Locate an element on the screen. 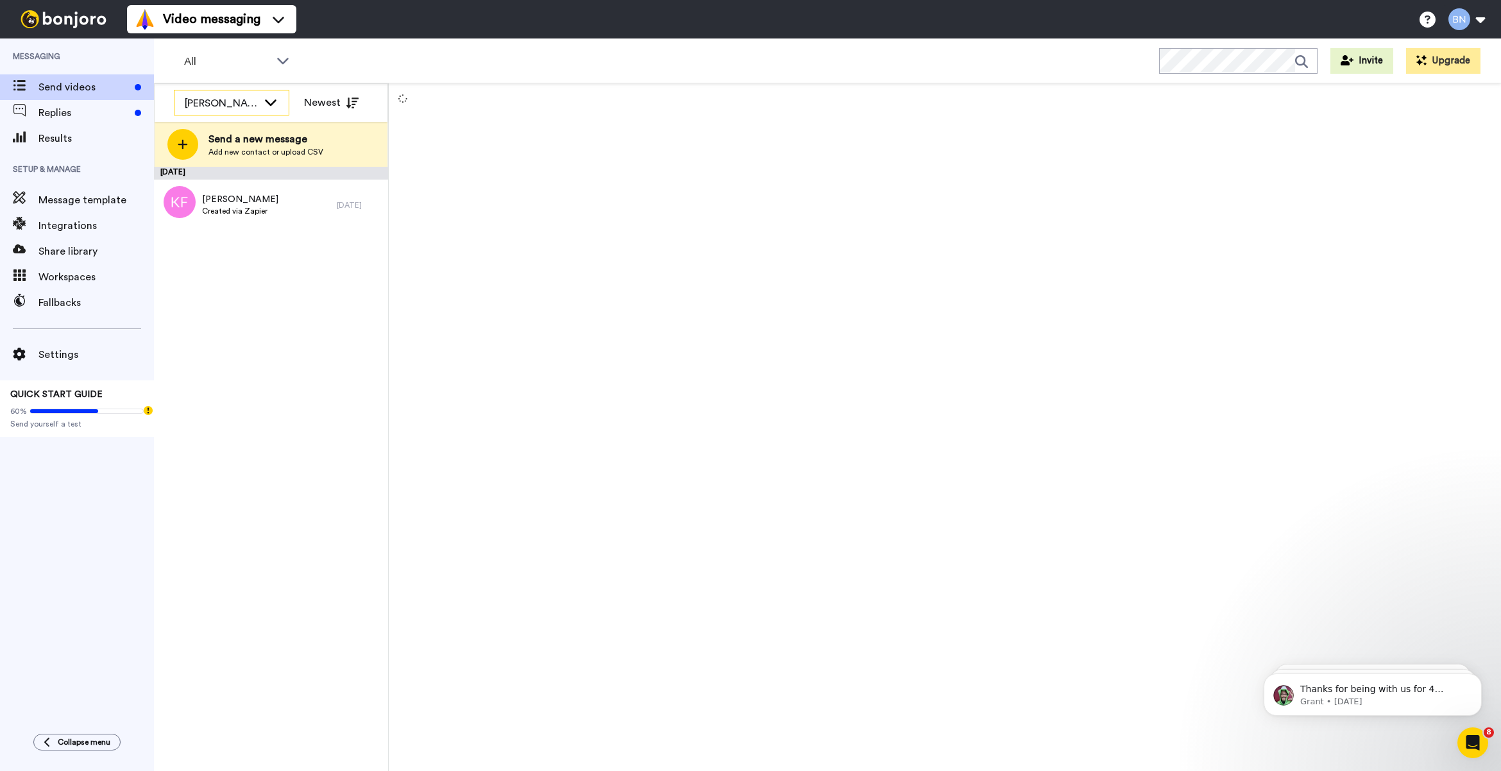 This screenshot has height=771, width=1501. span: Results is located at coordinates (96, 139).